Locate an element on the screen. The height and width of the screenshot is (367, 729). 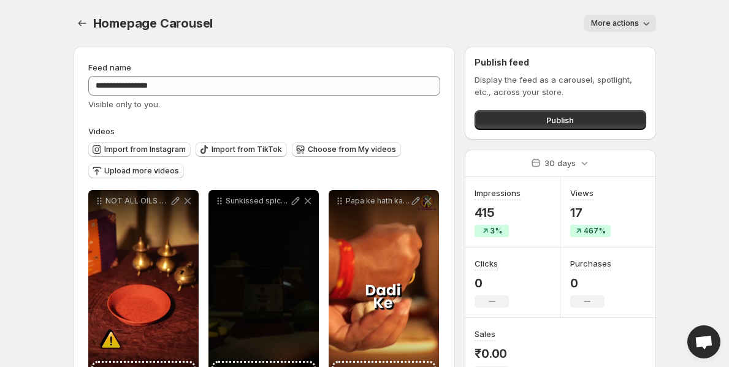
h3: Sales is located at coordinates (485, 334).